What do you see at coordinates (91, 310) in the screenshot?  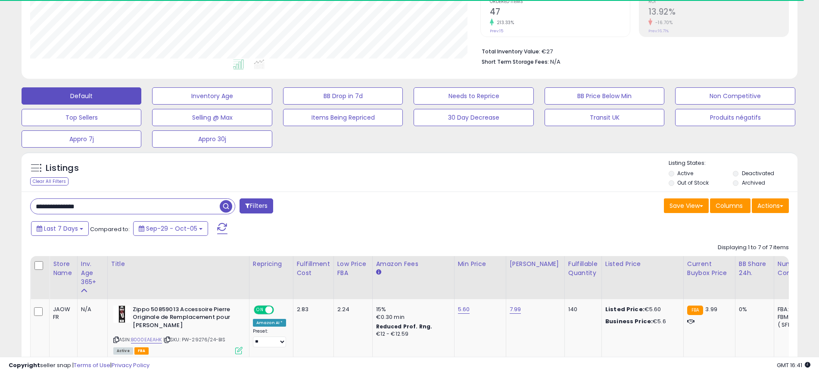 I see `div: N/A` at bounding box center [91, 310].